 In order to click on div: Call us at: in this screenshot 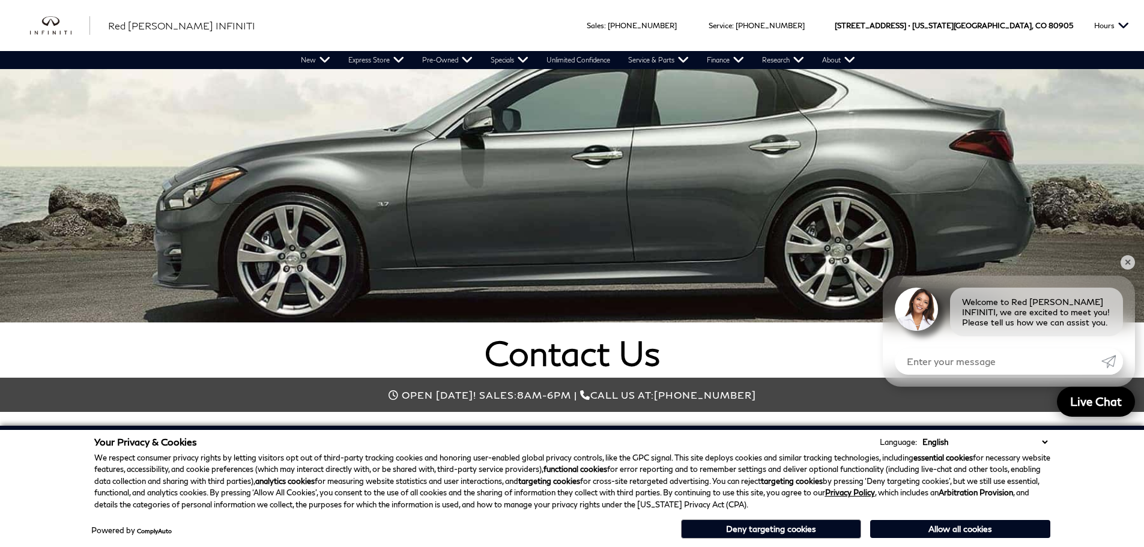, I will do `click(572, 395)`.